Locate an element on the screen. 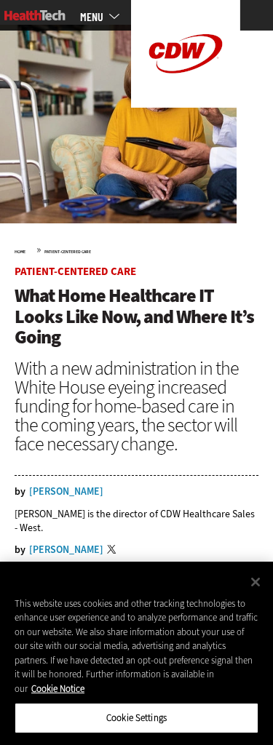 This screenshot has height=745, width=273. img: Home is located at coordinates (35, 15).